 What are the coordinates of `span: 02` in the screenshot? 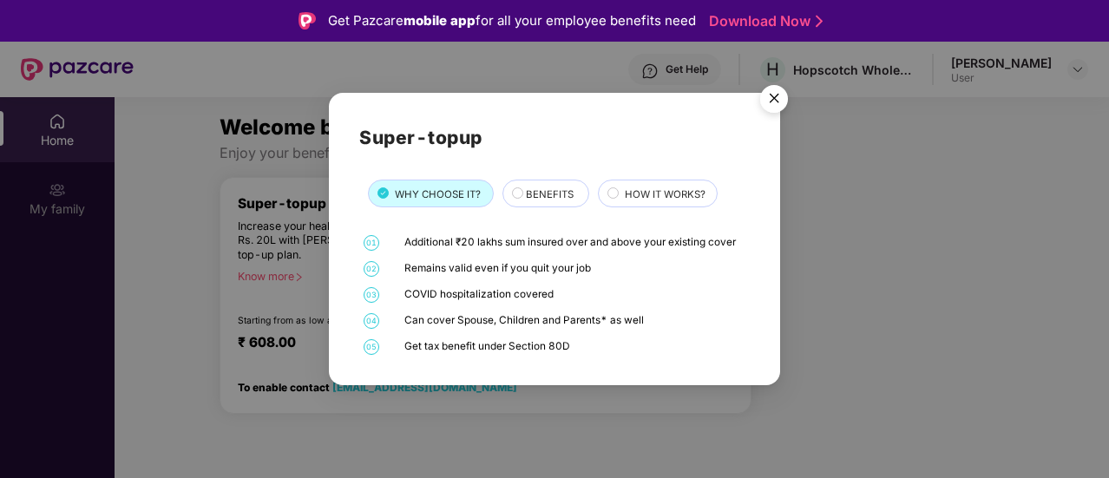 It's located at (371, 269).